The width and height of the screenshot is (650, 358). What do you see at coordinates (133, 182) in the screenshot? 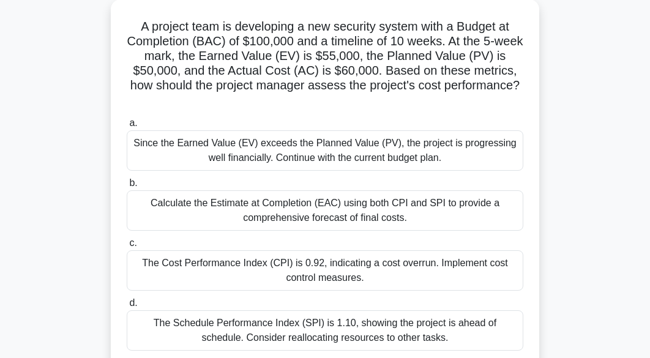
I see `span: b.` at bounding box center [133, 182].